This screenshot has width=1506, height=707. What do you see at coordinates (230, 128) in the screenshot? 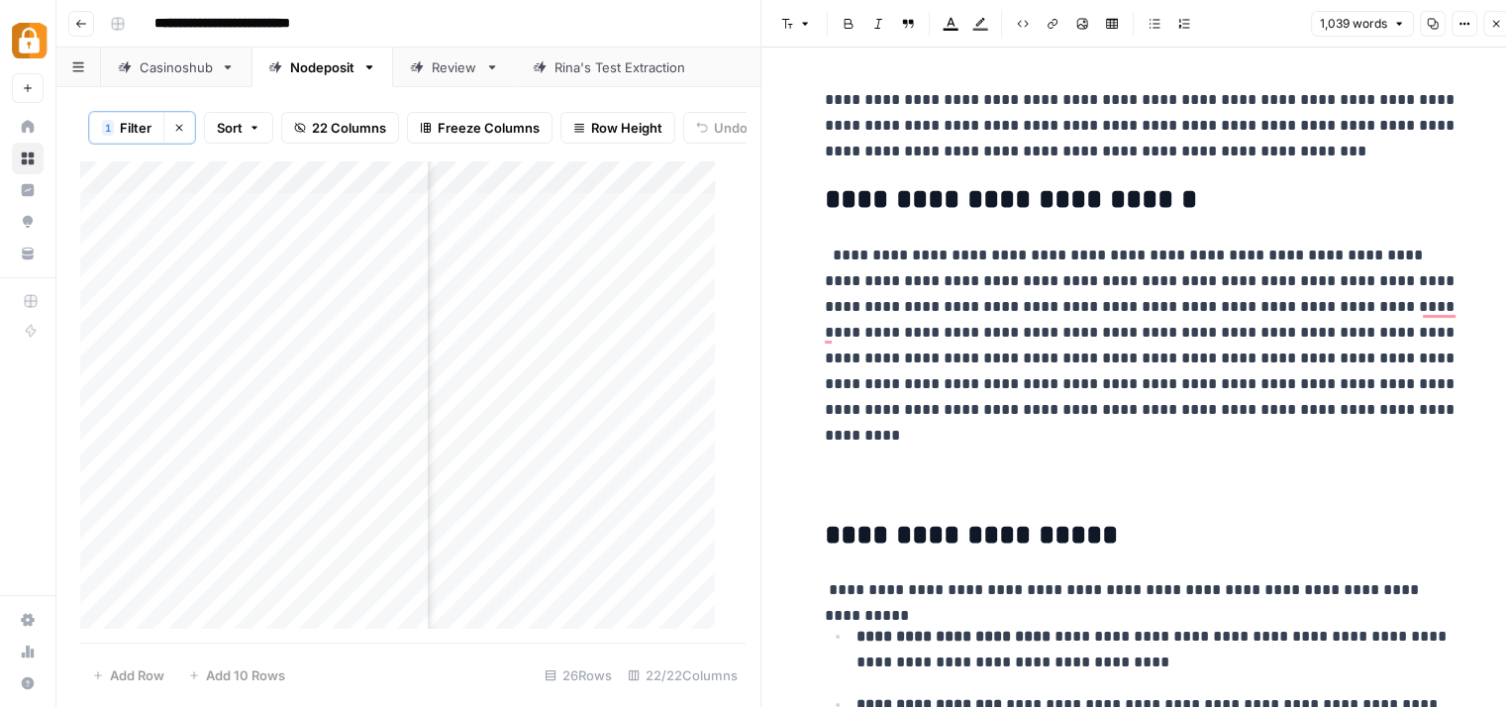
I see `span: Sort` at bounding box center [230, 128].